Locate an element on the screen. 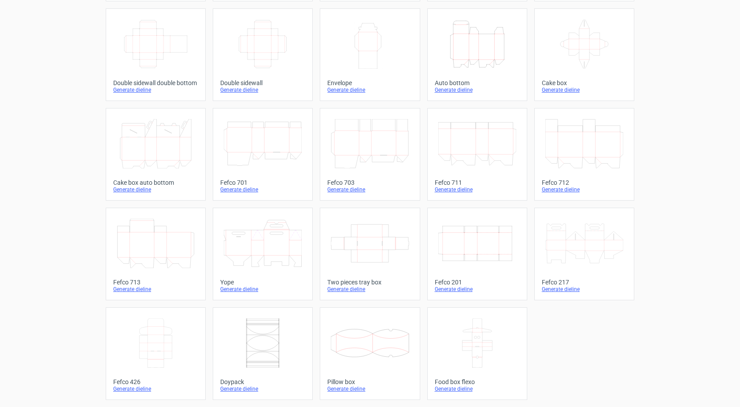  a: Cake boxGenerate dieline is located at coordinates (584, 55).